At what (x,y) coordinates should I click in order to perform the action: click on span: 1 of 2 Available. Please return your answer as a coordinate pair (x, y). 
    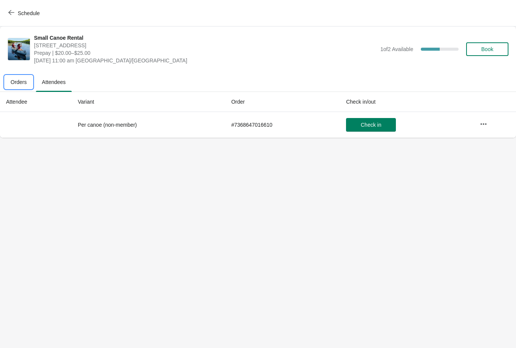
    Looking at the image, I should click on (397, 49).